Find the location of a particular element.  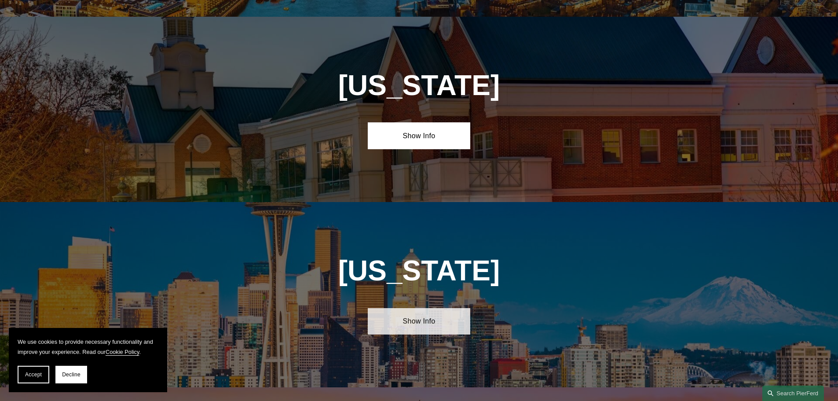

p: We use cookies to provide necessary functionality and improve your experience. Read our . is located at coordinates (88, 347).